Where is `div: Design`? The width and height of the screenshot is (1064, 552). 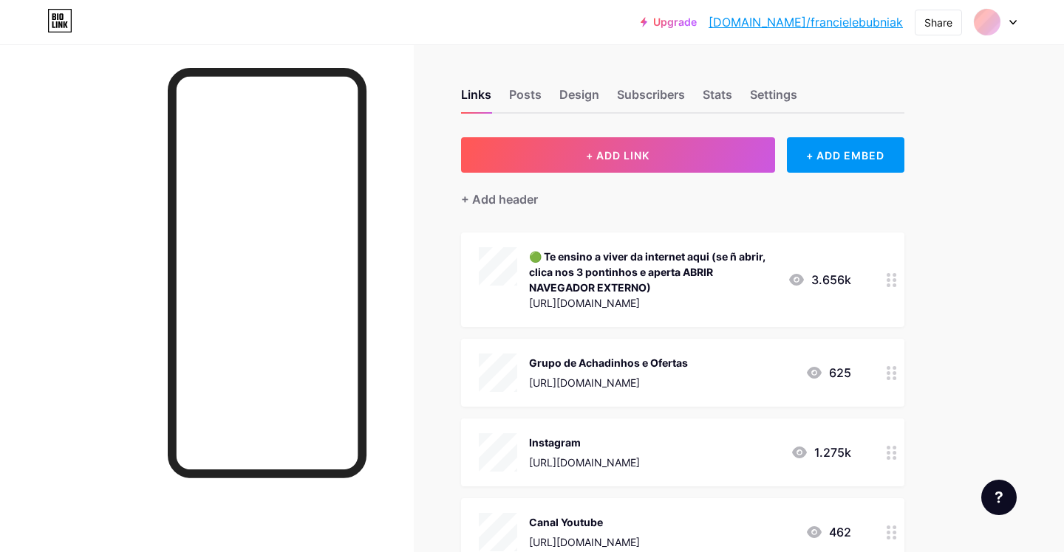 div: Design is located at coordinates (579, 99).